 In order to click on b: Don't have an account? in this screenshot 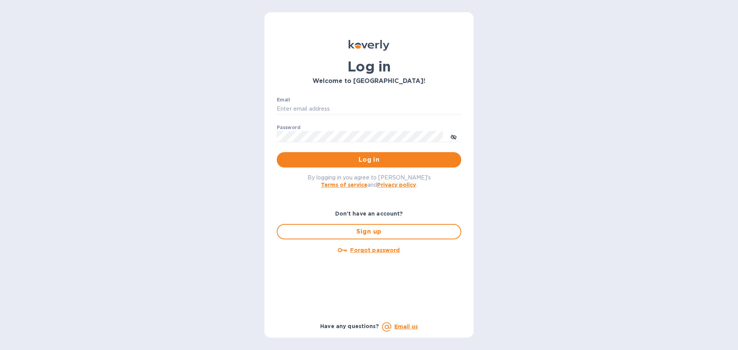, I will do `click(369, 214)`.